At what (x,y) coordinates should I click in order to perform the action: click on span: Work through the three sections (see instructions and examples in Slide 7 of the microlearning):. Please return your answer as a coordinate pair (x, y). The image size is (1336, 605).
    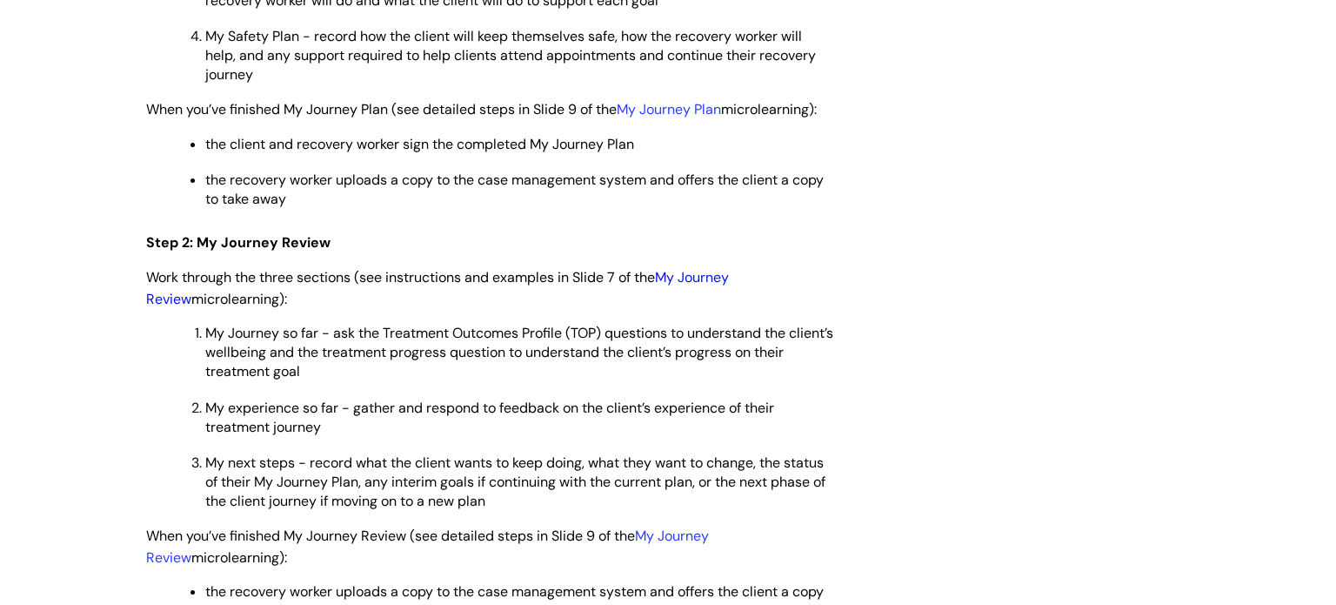
    Looking at the image, I should click on (438, 288).